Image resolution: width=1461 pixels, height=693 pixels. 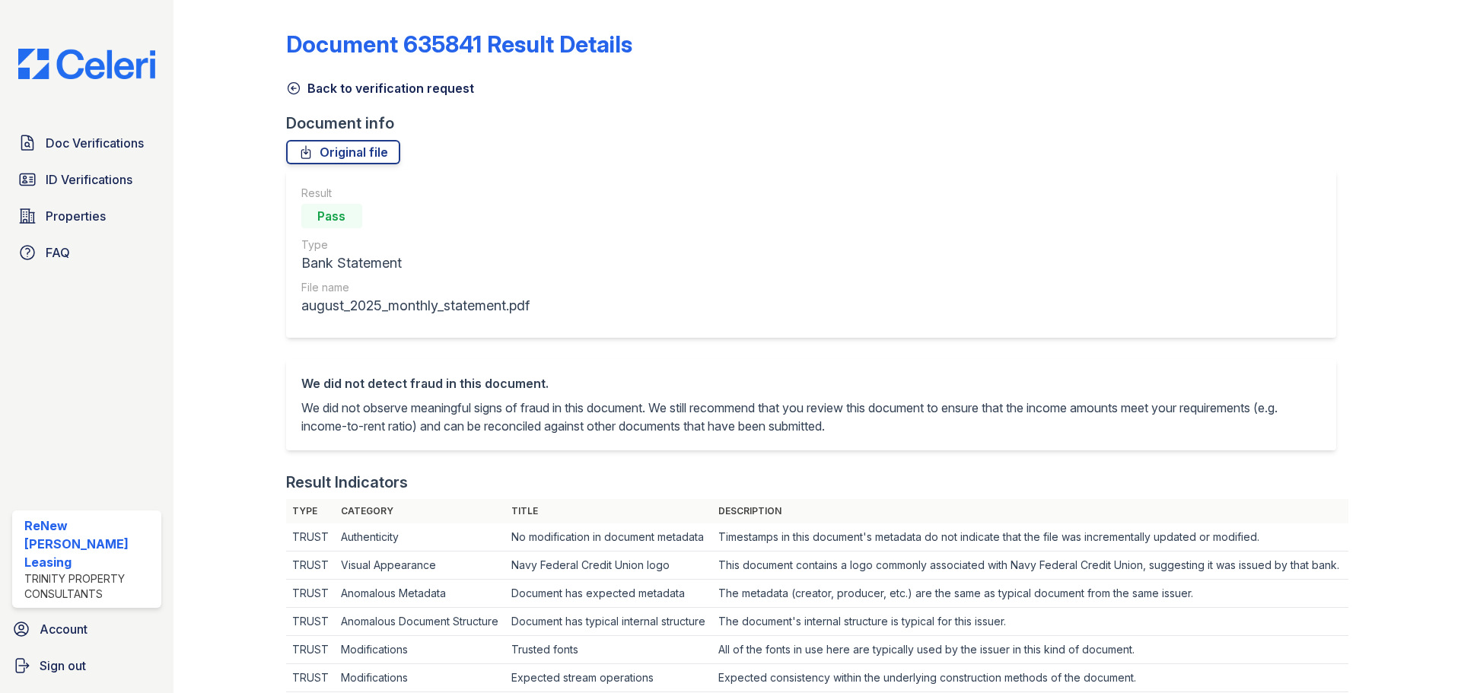 I want to click on td: Document has typical internal structure, so click(x=609, y=622).